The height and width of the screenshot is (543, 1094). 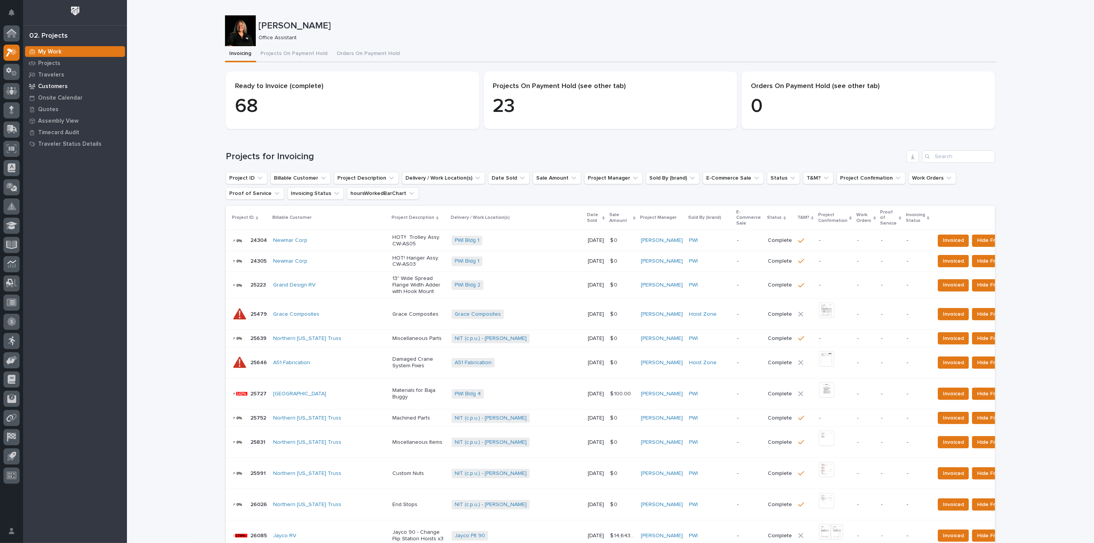 What do you see at coordinates (294, 54) in the screenshot?
I see `button: Projects On Payment Hold` at bounding box center [294, 54].